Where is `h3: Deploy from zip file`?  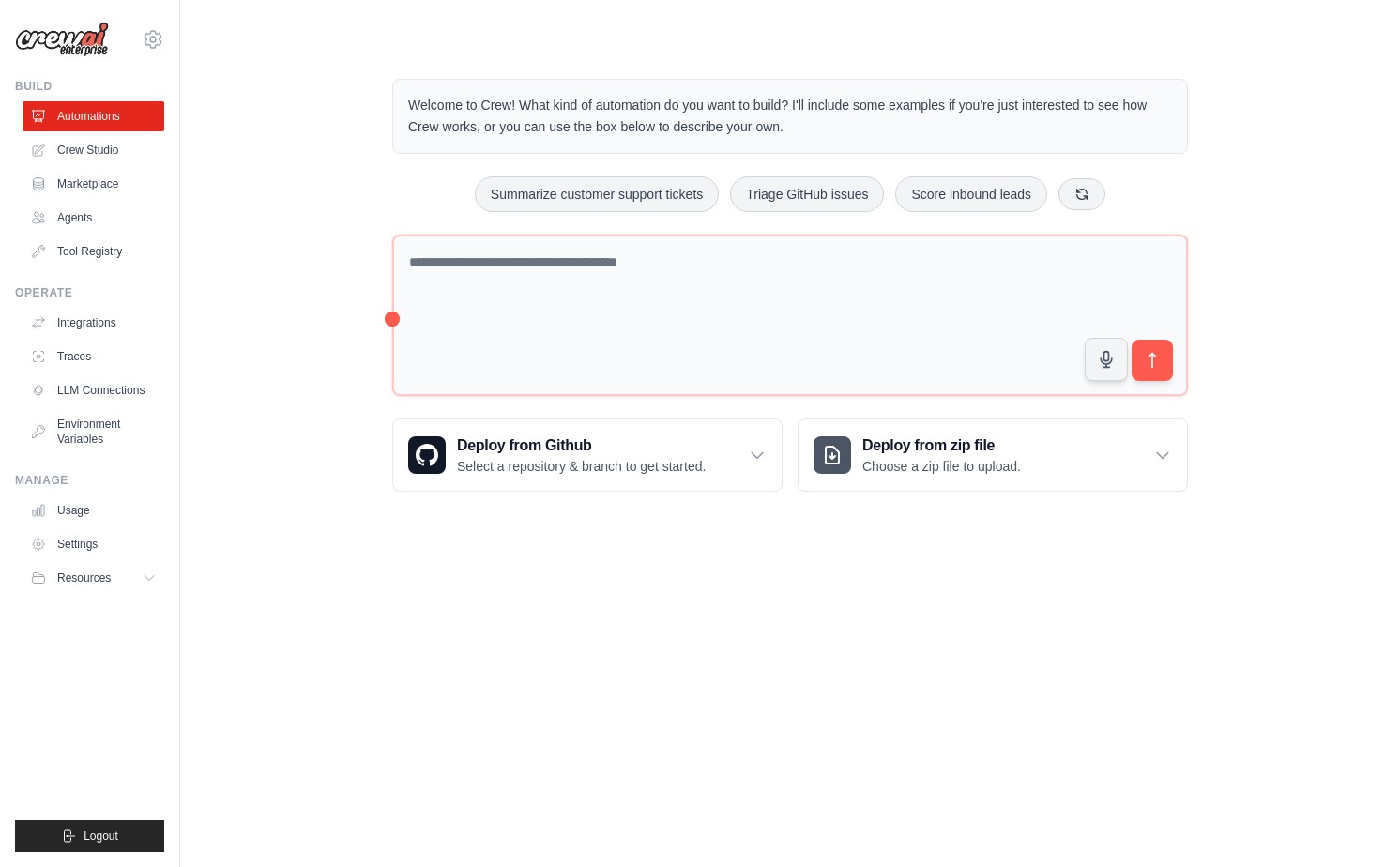 h3: Deploy from zip file is located at coordinates (941, 445).